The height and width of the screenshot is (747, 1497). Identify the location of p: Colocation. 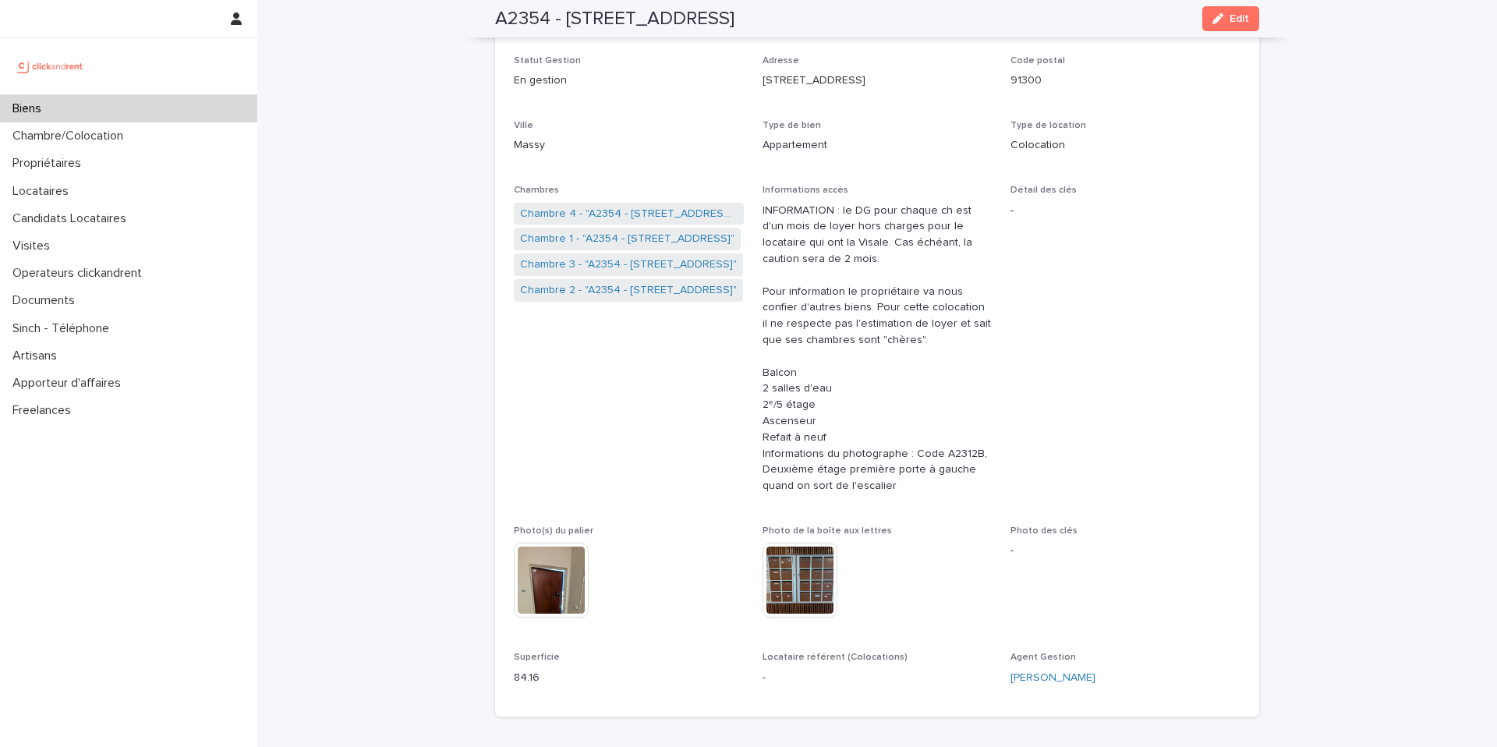
(1125, 145).